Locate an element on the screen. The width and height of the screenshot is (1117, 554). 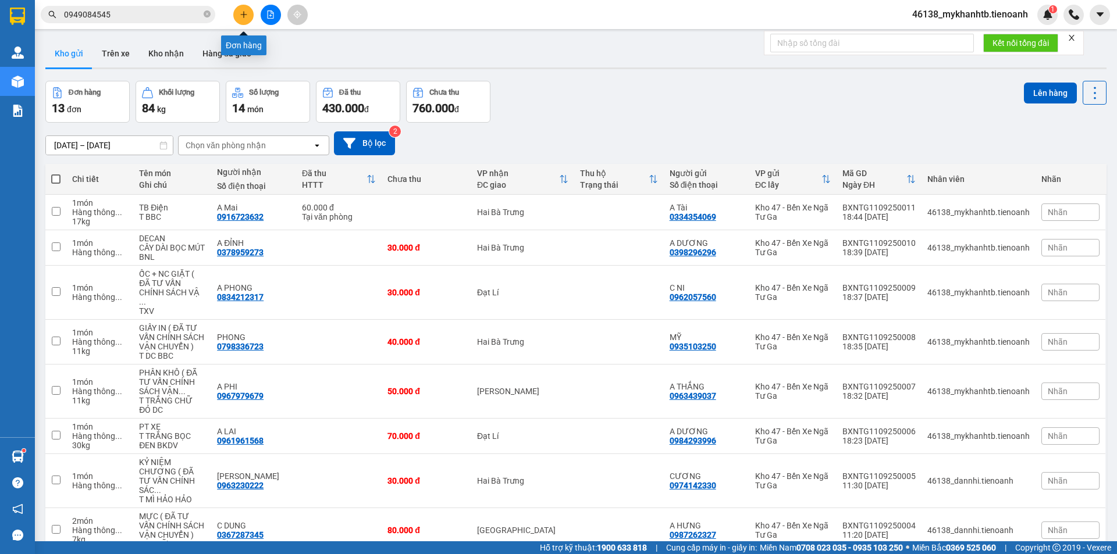
span: notification is located at coordinates (17, 509).